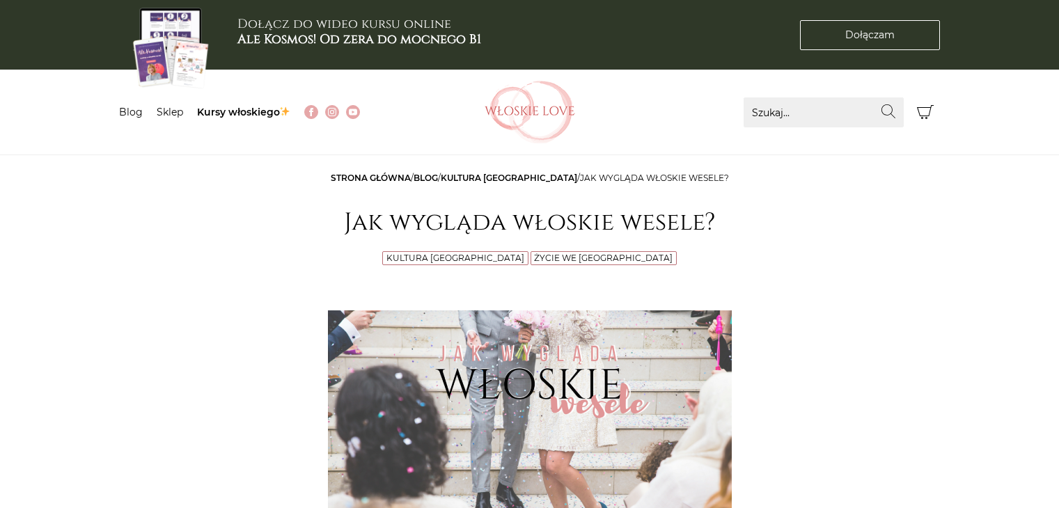 This screenshot has width=1059, height=508. I want to click on h1: Jak wygląda włoskie wesele?, so click(530, 223).